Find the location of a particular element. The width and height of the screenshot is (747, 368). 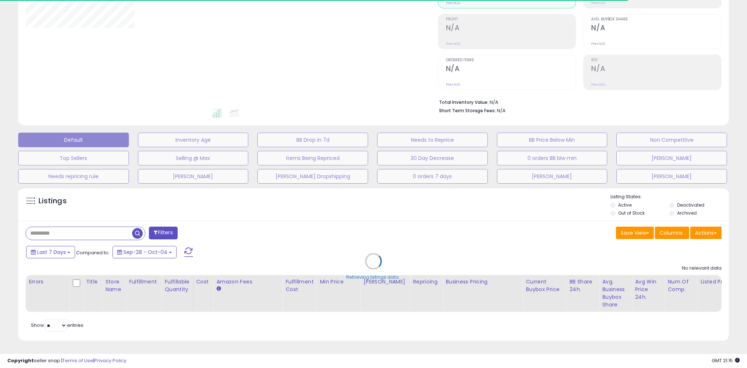

button: Top Sellers is located at coordinates (74, 158).